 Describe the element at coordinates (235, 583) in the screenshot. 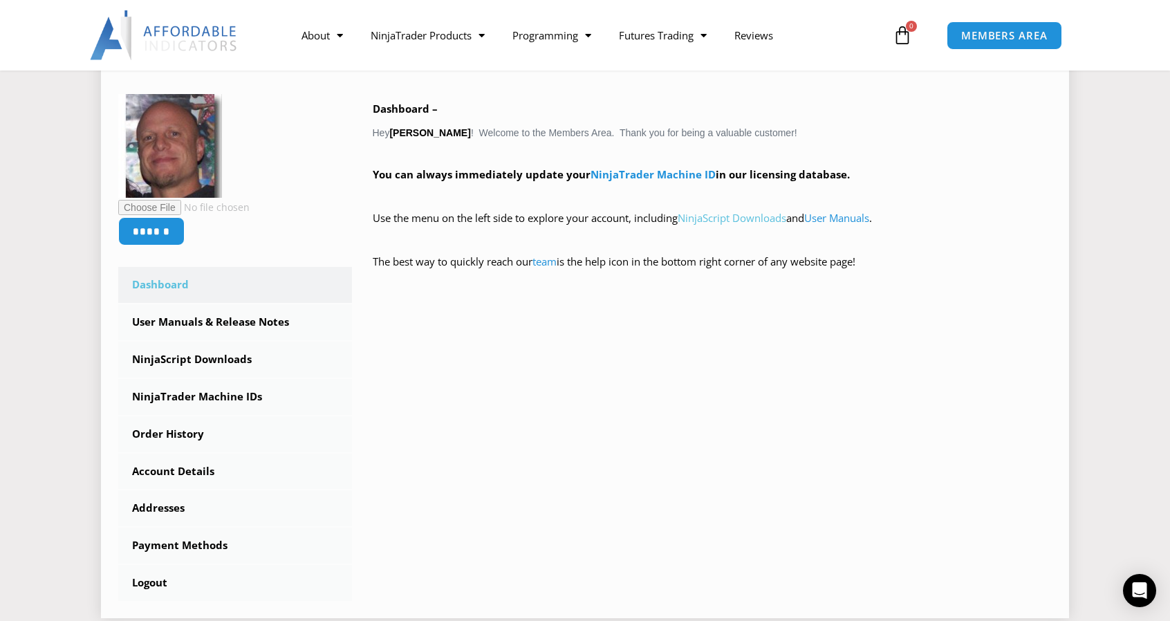

I see `a: Logout` at that location.